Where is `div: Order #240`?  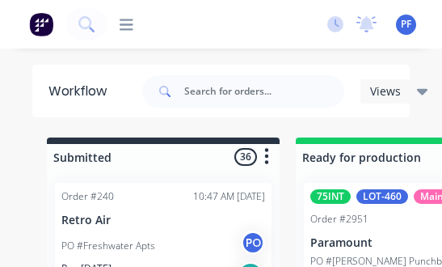 div: Order #240 is located at coordinates (87, 196).